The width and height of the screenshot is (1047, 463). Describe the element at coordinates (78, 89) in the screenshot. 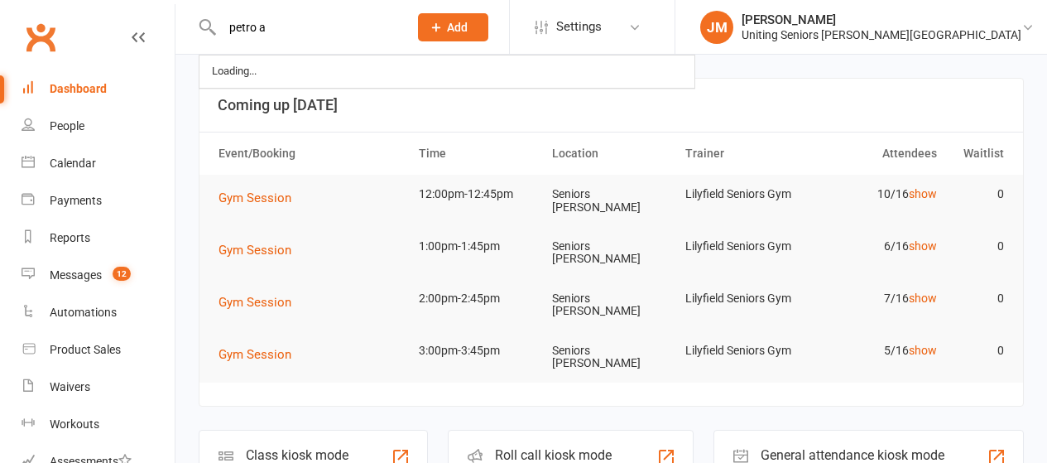

I see `div: Dashboard` at that location.